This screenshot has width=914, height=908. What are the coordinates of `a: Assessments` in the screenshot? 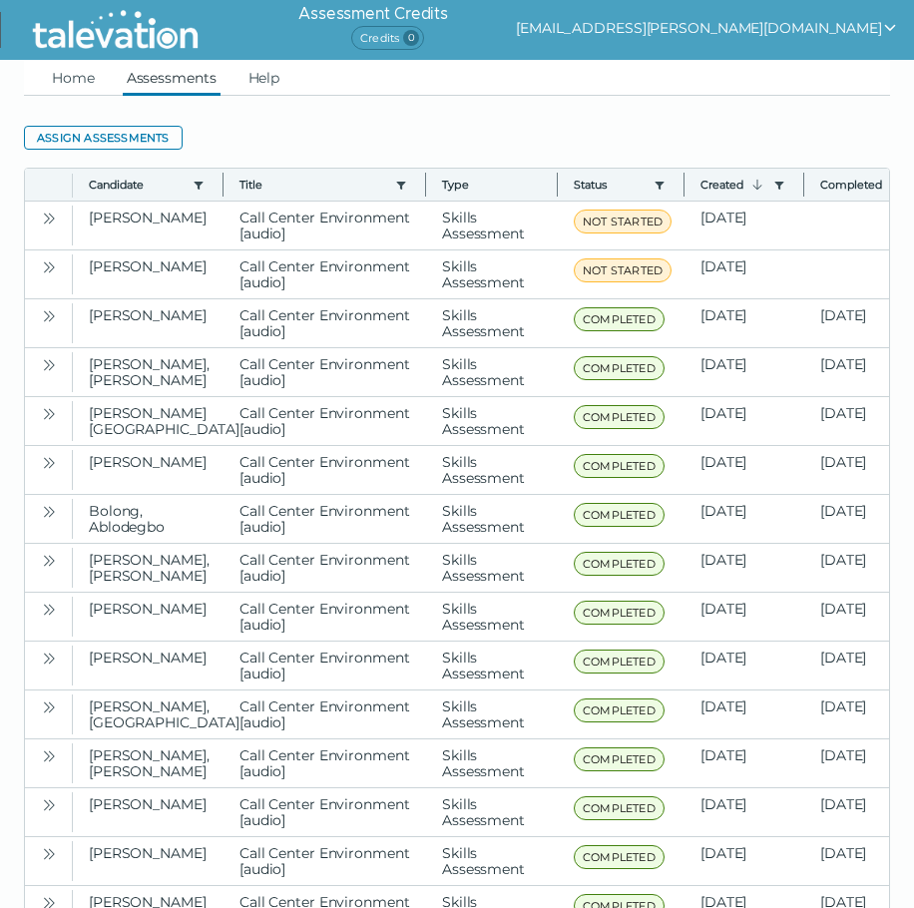 It's located at (172, 78).